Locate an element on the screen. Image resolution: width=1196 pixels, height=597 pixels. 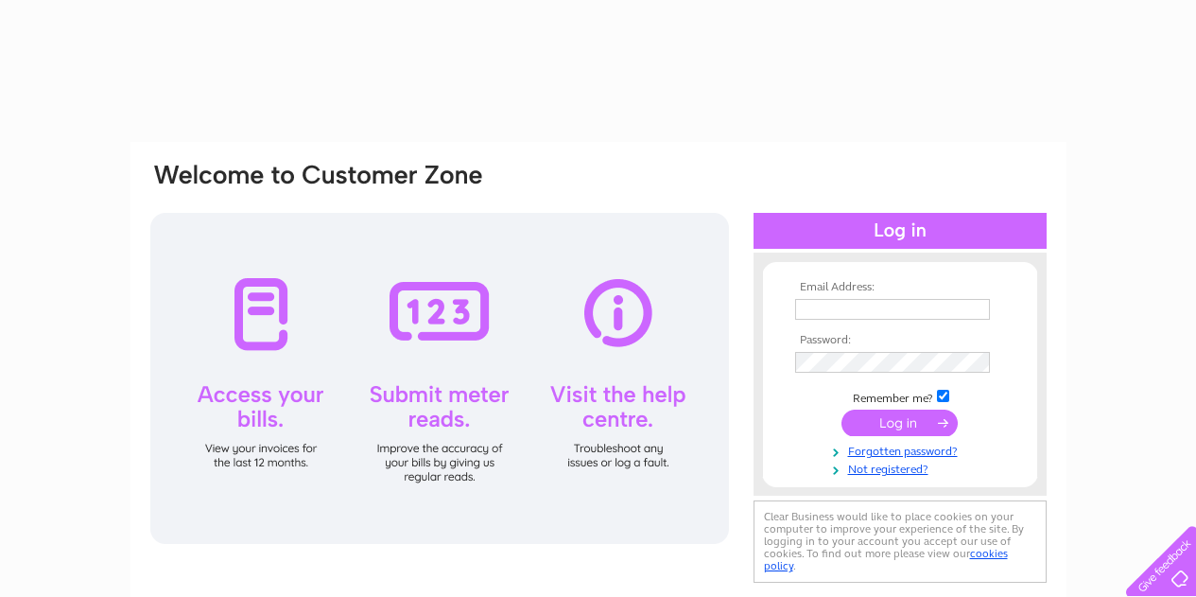
a: Not registered? is located at coordinates (902, 467).